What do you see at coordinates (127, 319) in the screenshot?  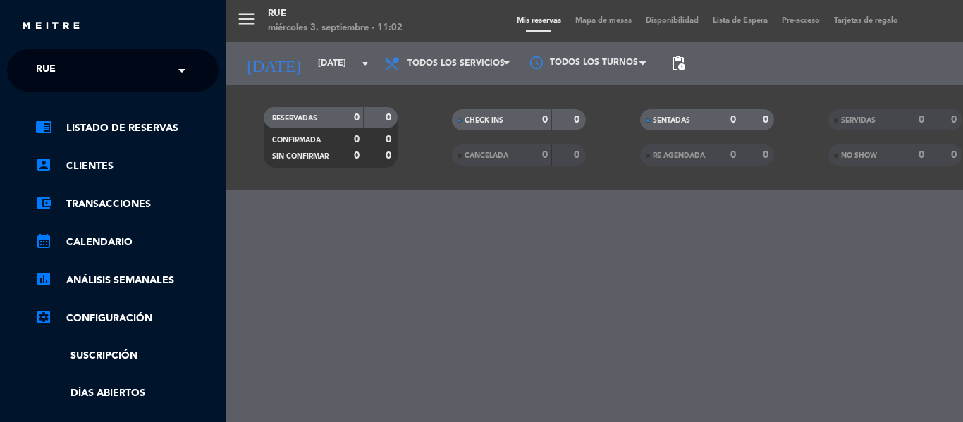 I see `a: Configuración` at bounding box center [127, 319].